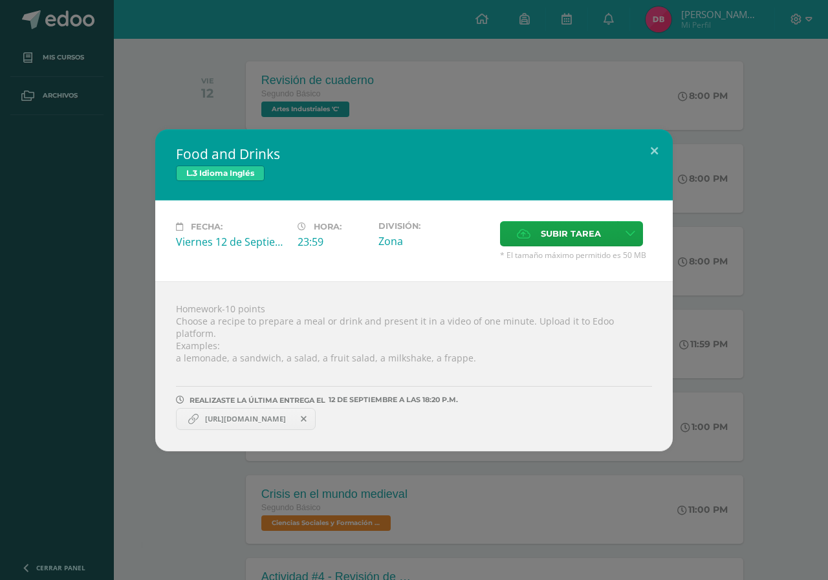 This screenshot has height=580, width=828. What do you see at coordinates (414, 154) in the screenshot?
I see `h2: Food and Drinks` at bounding box center [414, 154].